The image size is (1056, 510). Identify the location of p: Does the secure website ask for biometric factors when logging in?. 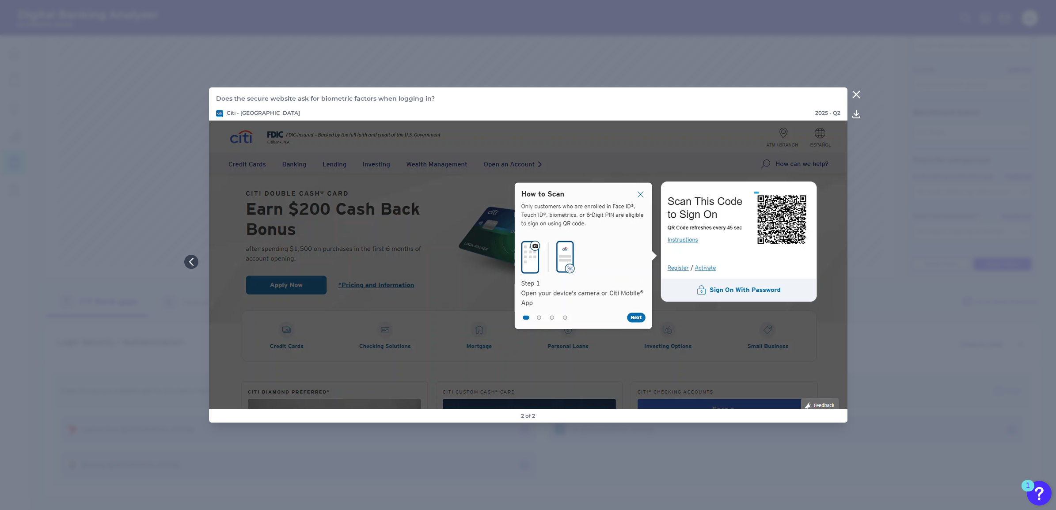
(528, 99).